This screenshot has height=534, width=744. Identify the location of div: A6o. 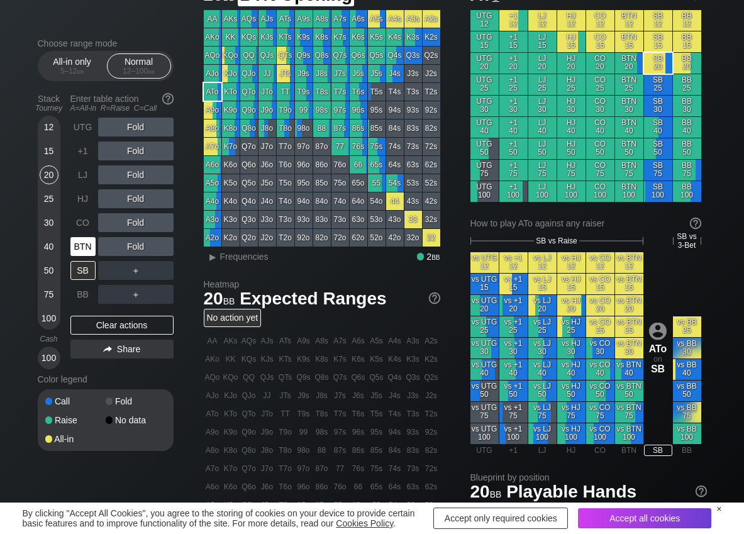
(213, 165).